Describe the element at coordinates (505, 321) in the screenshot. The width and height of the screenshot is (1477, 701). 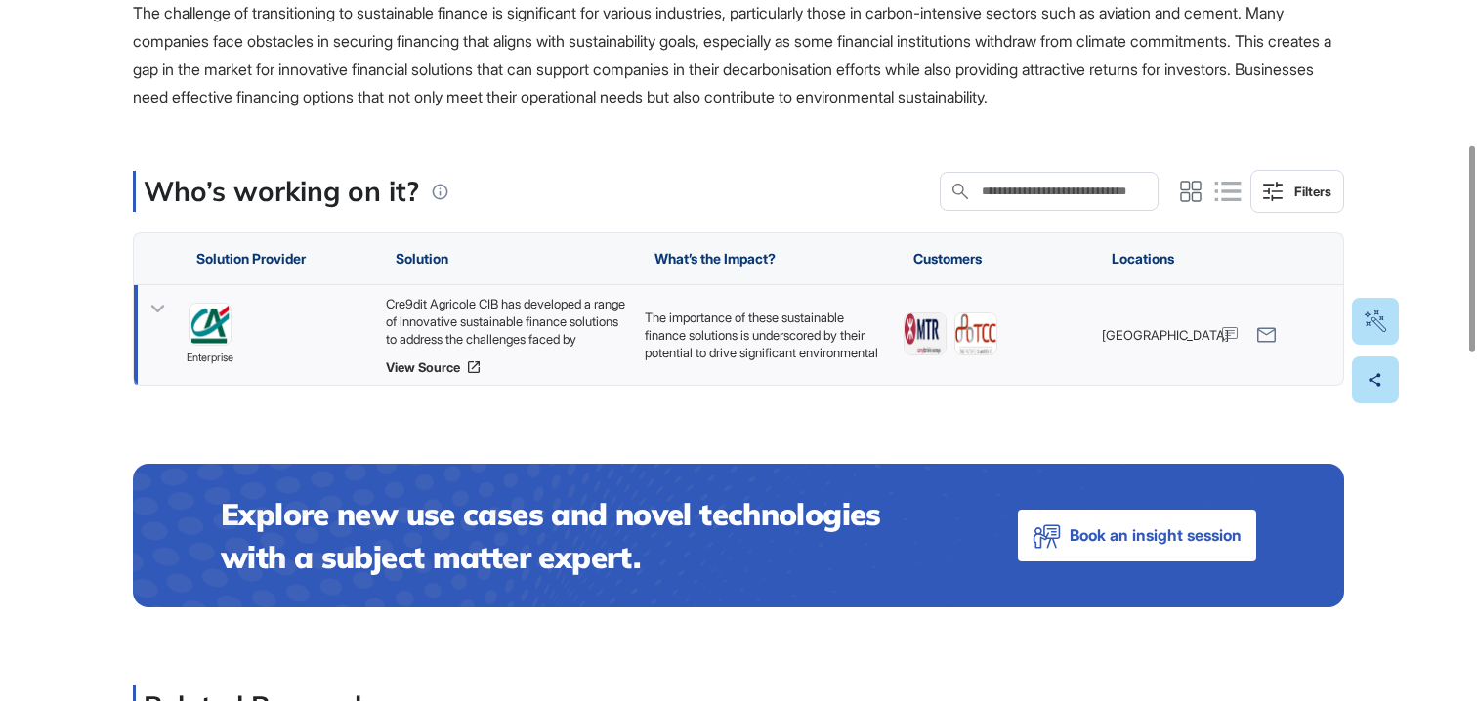
I see `div: Cre9dit Agricole CIB has developed a range of innovative sustainable finance solutions to address...` at that location.